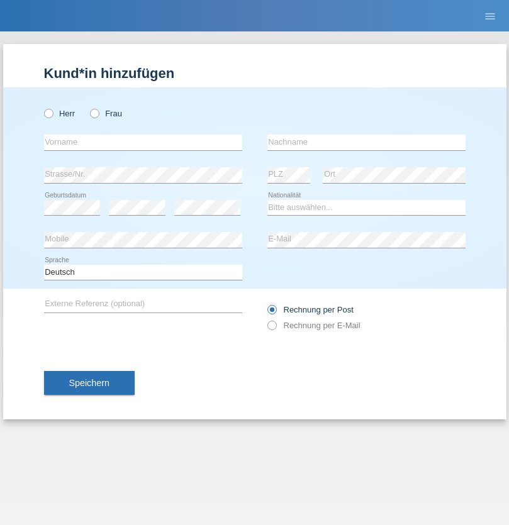 Image resolution: width=509 pixels, height=525 pixels. Describe the element at coordinates (106, 113) in the screenshot. I see `label: Frau` at that location.